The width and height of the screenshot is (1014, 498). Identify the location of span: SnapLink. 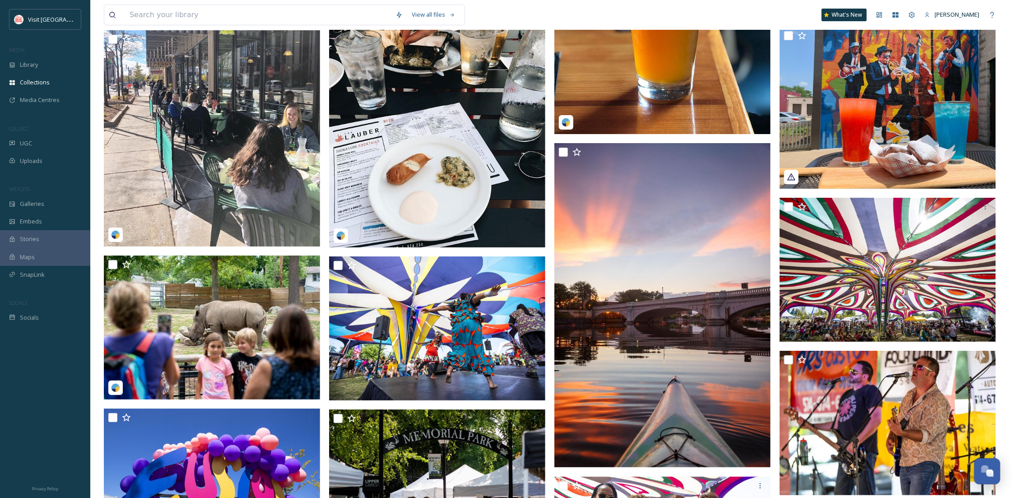
(32, 275).